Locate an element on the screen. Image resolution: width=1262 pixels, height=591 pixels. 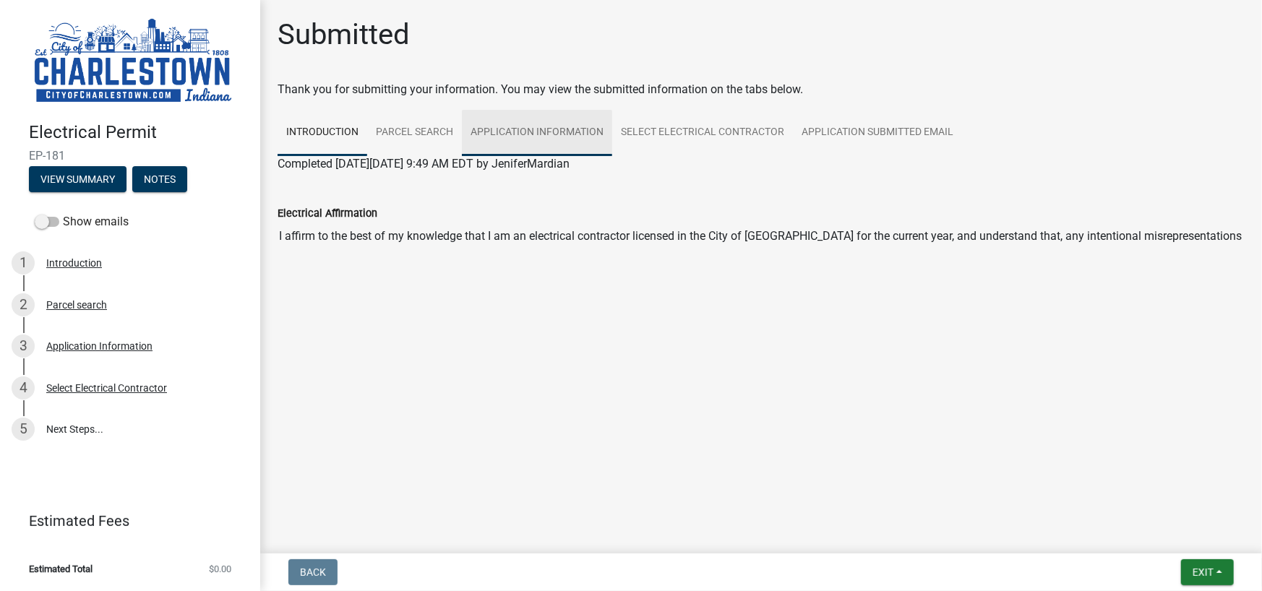
wm-modal-confirm: Notes is located at coordinates (160, 180).